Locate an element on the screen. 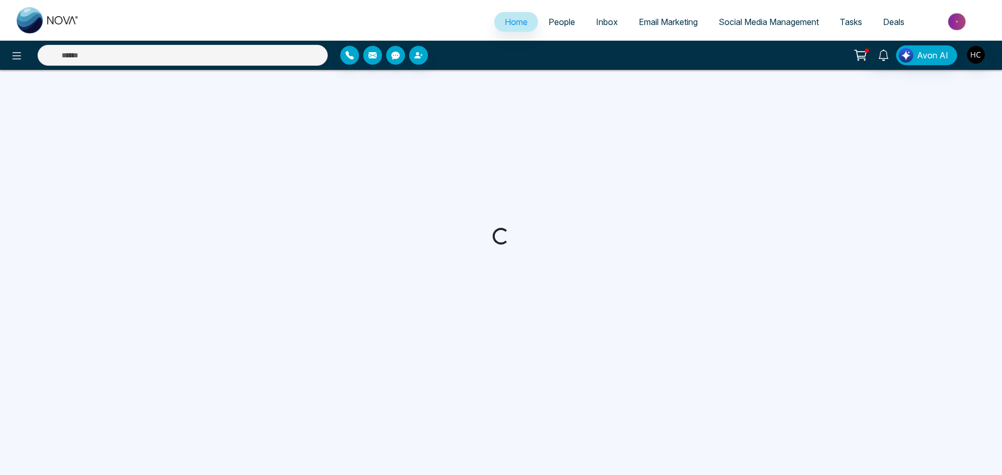 The width and height of the screenshot is (1002, 475). a: Deals is located at coordinates (893, 22).